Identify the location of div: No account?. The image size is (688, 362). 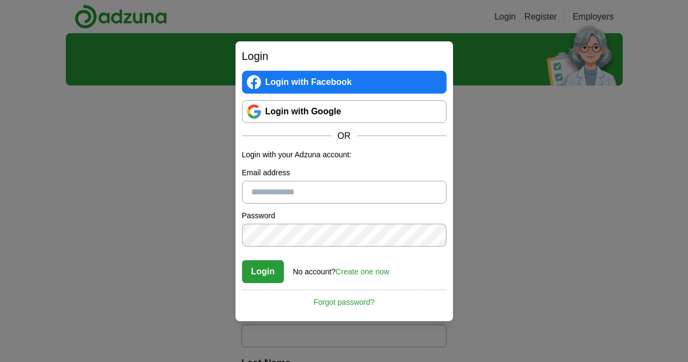
(341, 268).